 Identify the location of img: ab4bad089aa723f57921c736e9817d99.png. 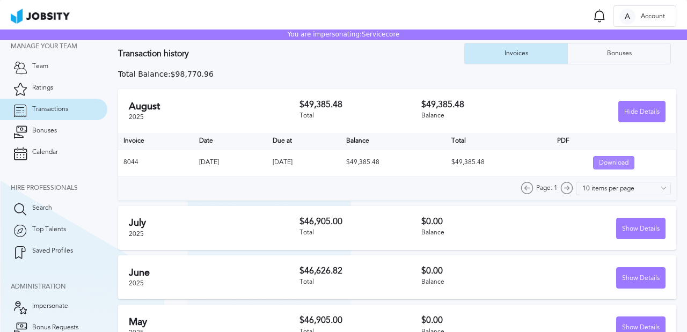
(40, 16).